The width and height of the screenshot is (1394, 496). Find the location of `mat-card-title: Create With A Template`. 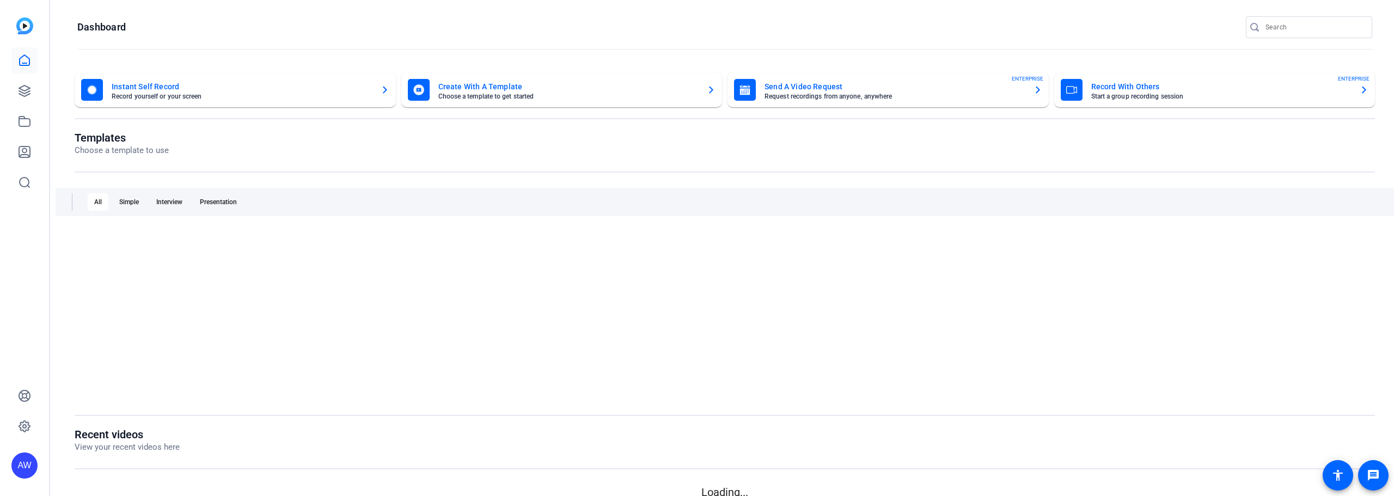

mat-card-title: Create With A Template is located at coordinates (568, 87).